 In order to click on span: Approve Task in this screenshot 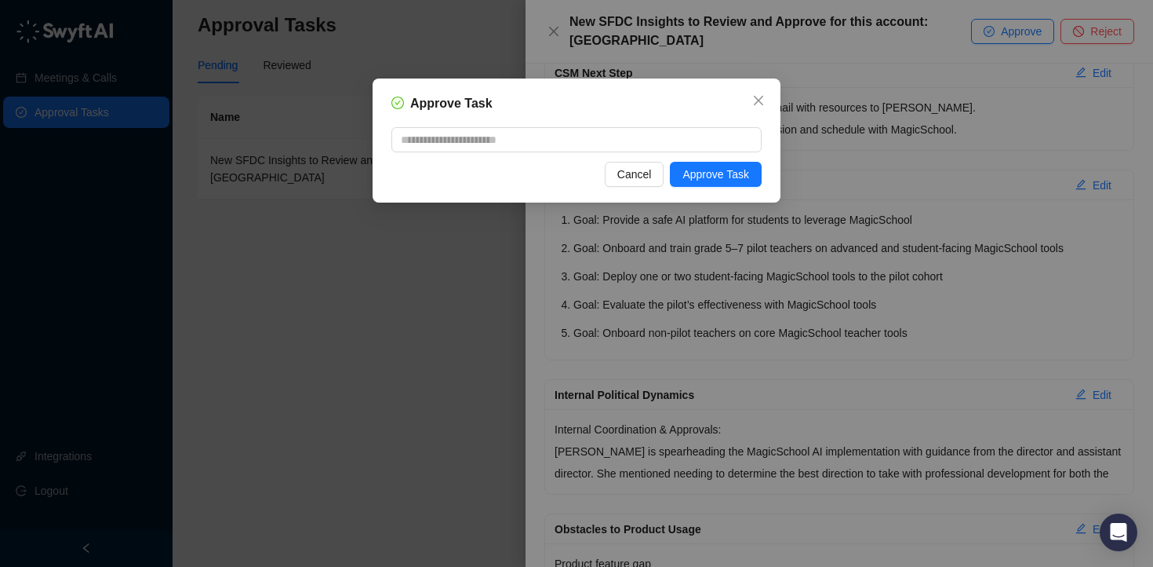, I will do `click(716, 174)`.